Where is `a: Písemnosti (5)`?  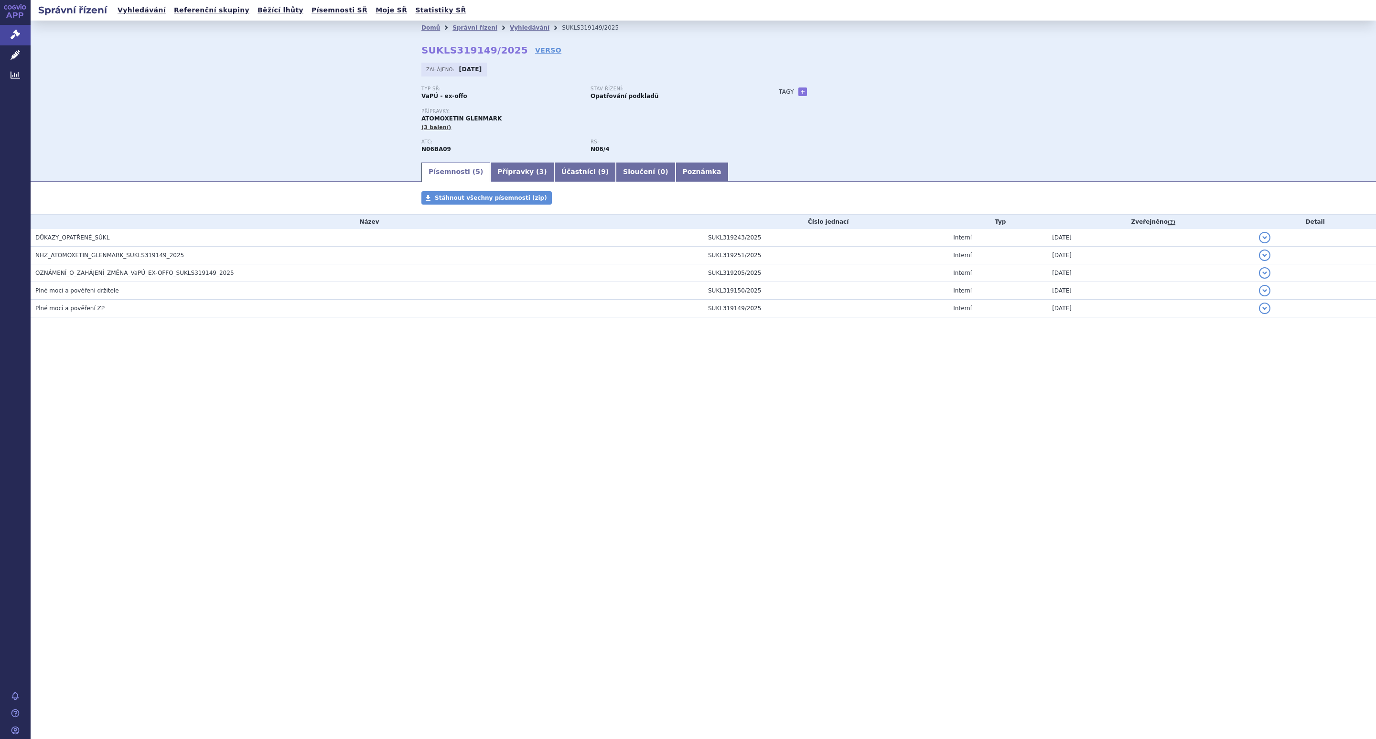
a: Písemnosti (5) is located at coordinates (456, 172).